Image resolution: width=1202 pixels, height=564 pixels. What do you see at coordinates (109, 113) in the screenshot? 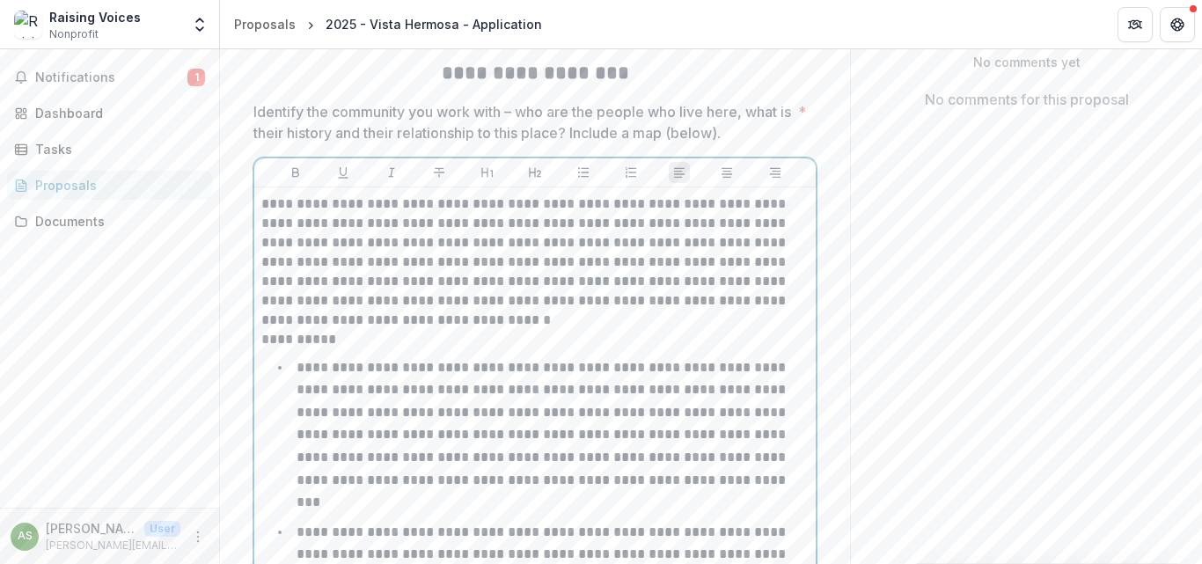
I see `a: Dashboard` at bounding box center [109, 113].